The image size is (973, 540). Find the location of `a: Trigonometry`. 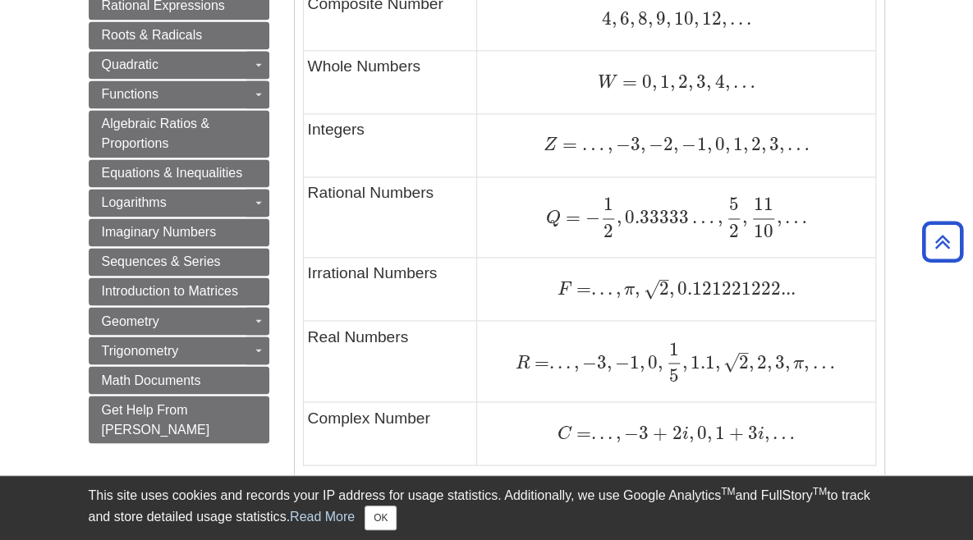

a: Trigonometry is located at coordinates (179, 351).